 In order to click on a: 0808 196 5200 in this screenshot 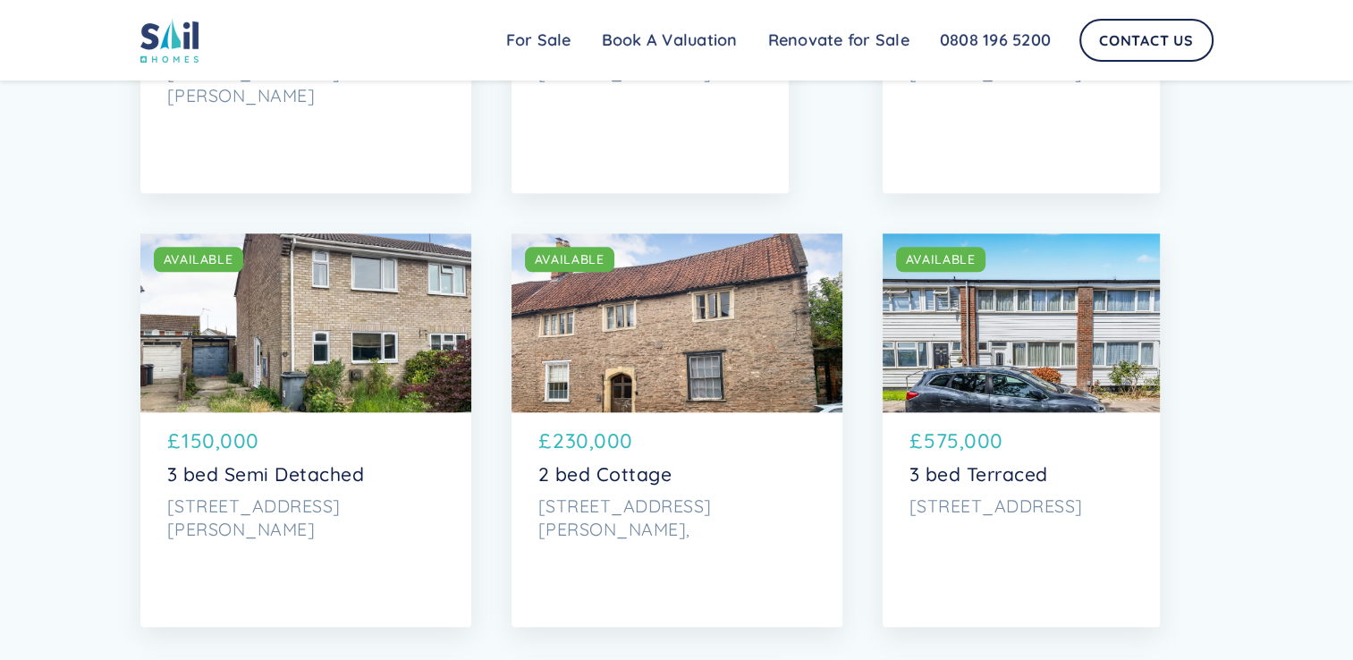, I will do `click(995, 40)`.